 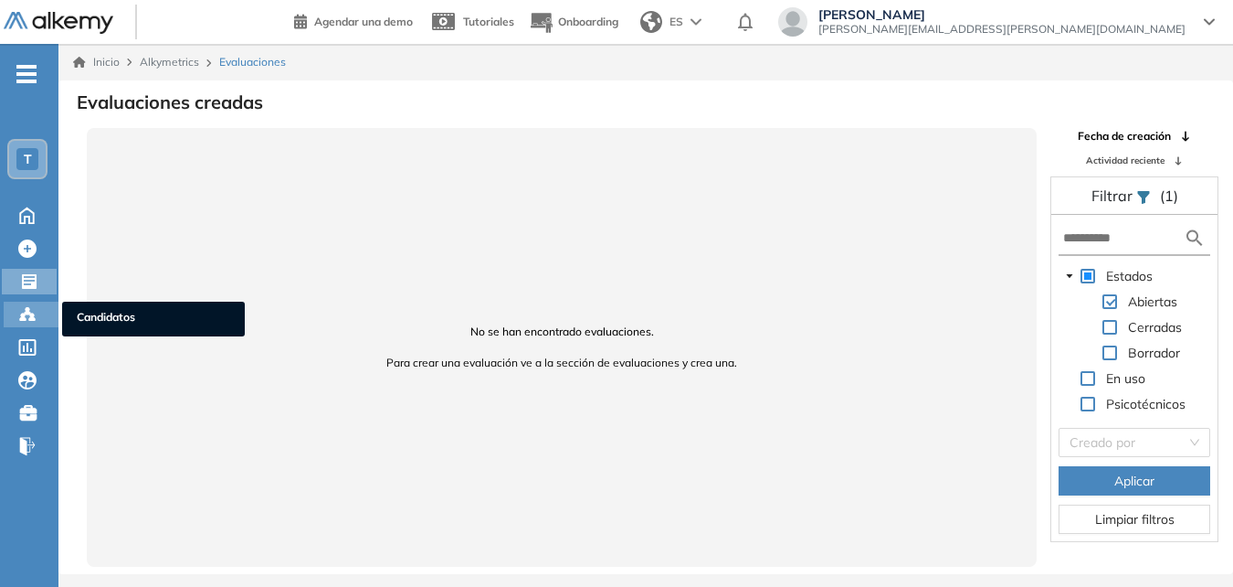 What do you see at coordinates (1146, 404) in the screenshot?
I see `span: Psicotécnicos` at bounding box center [1146, 404].